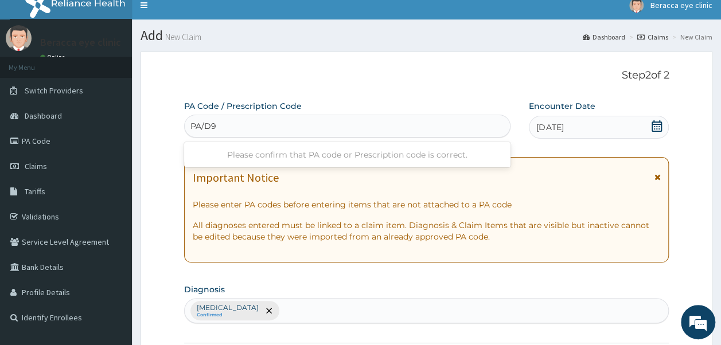 The image size is (721, 345). Describe the element at coordinates (653, 37) in the screenshot. I see `a: Claims` at that location.